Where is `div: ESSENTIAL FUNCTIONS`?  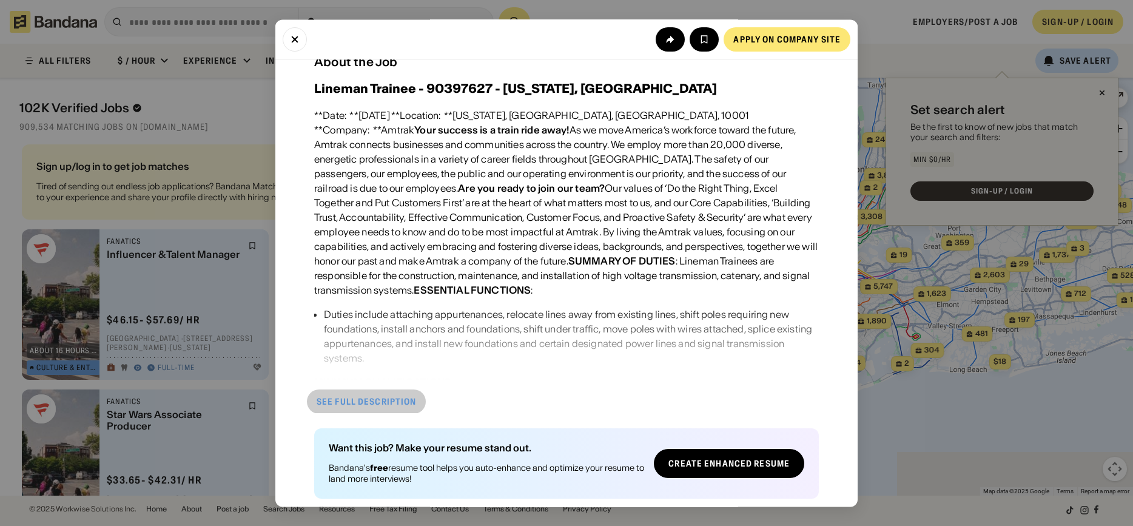
div: ESSENTIAL FUNCTIONS is located at coordinates (472, 290).